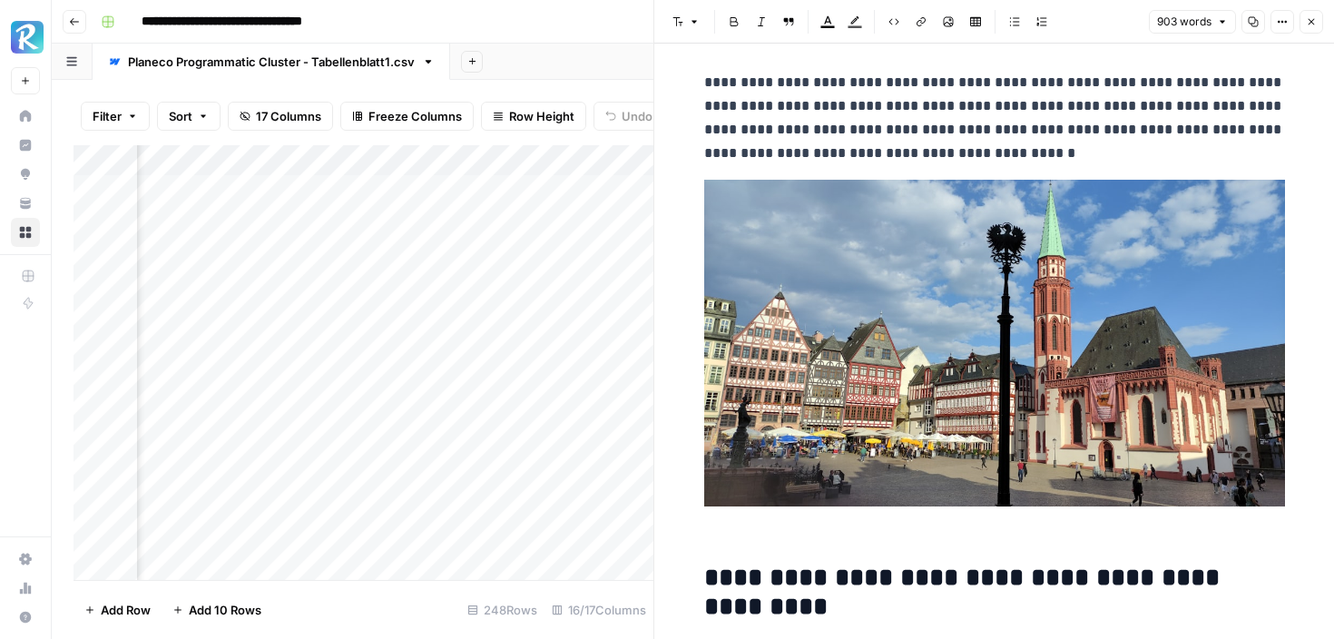 The image size is (1334, 639). What do you see at coordinates (280, 116) in the screenshot?
I see `button: 17 Columns` at bounding box center [280, 116].